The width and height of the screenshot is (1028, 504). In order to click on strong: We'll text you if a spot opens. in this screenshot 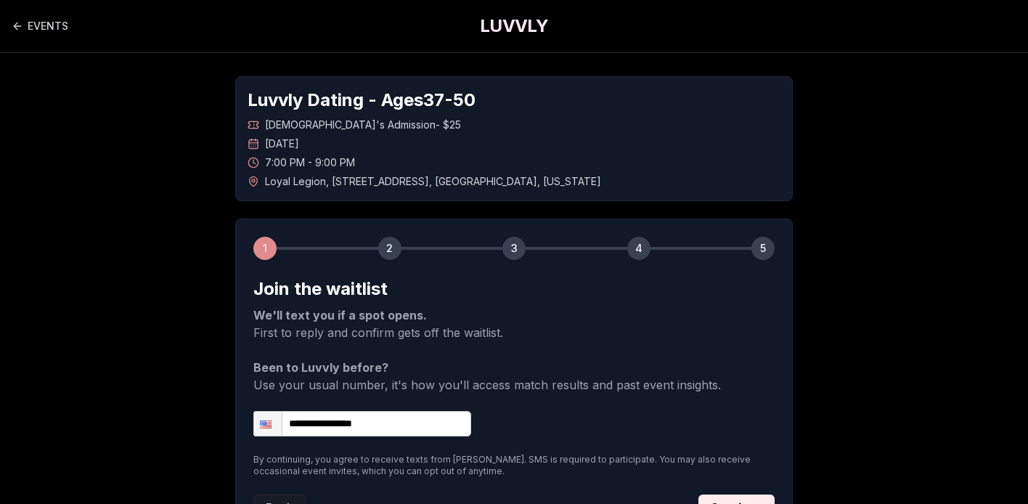, I will do `click(340, 315)`.